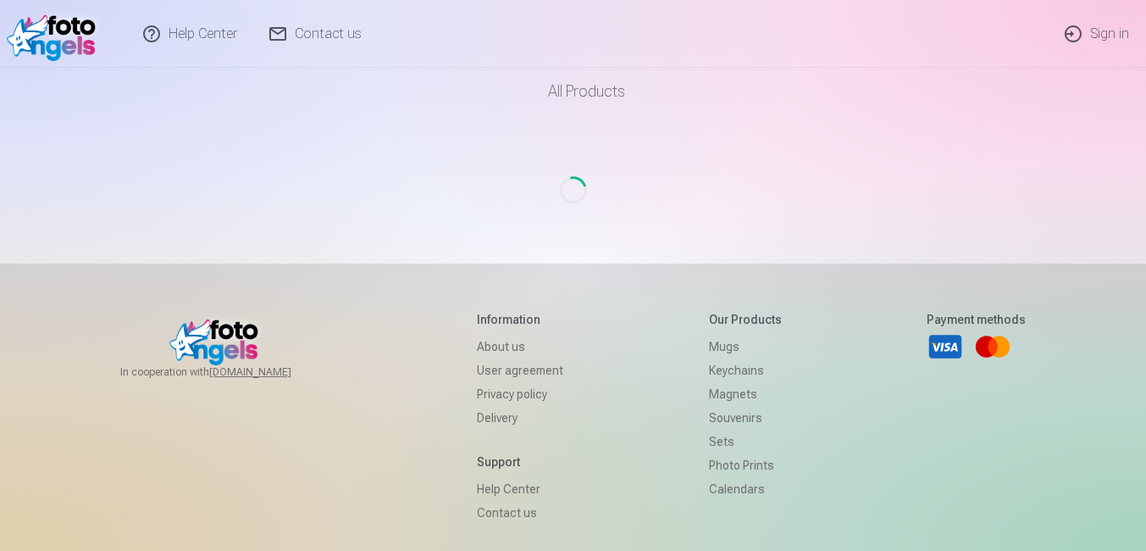  I want to click on h5: Information, so click(520, 319).